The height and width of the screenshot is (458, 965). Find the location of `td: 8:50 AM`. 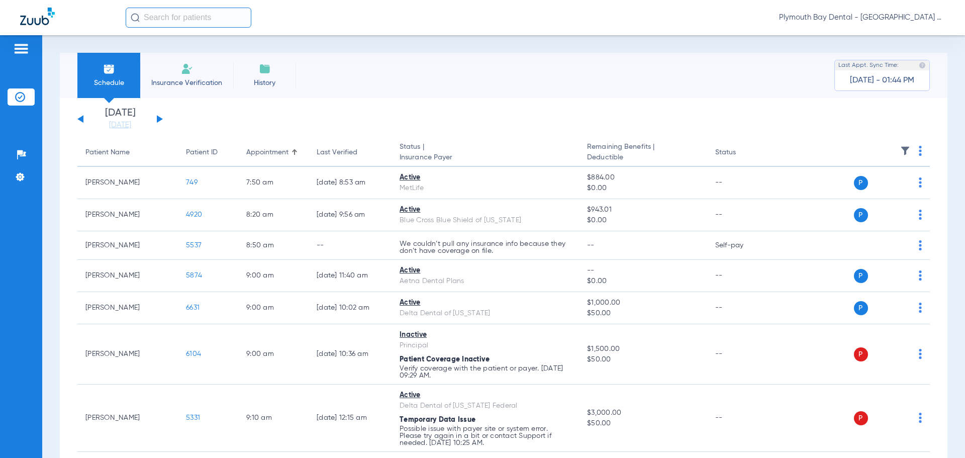

td: 8:50 AM is located at coordinates (273, 245).